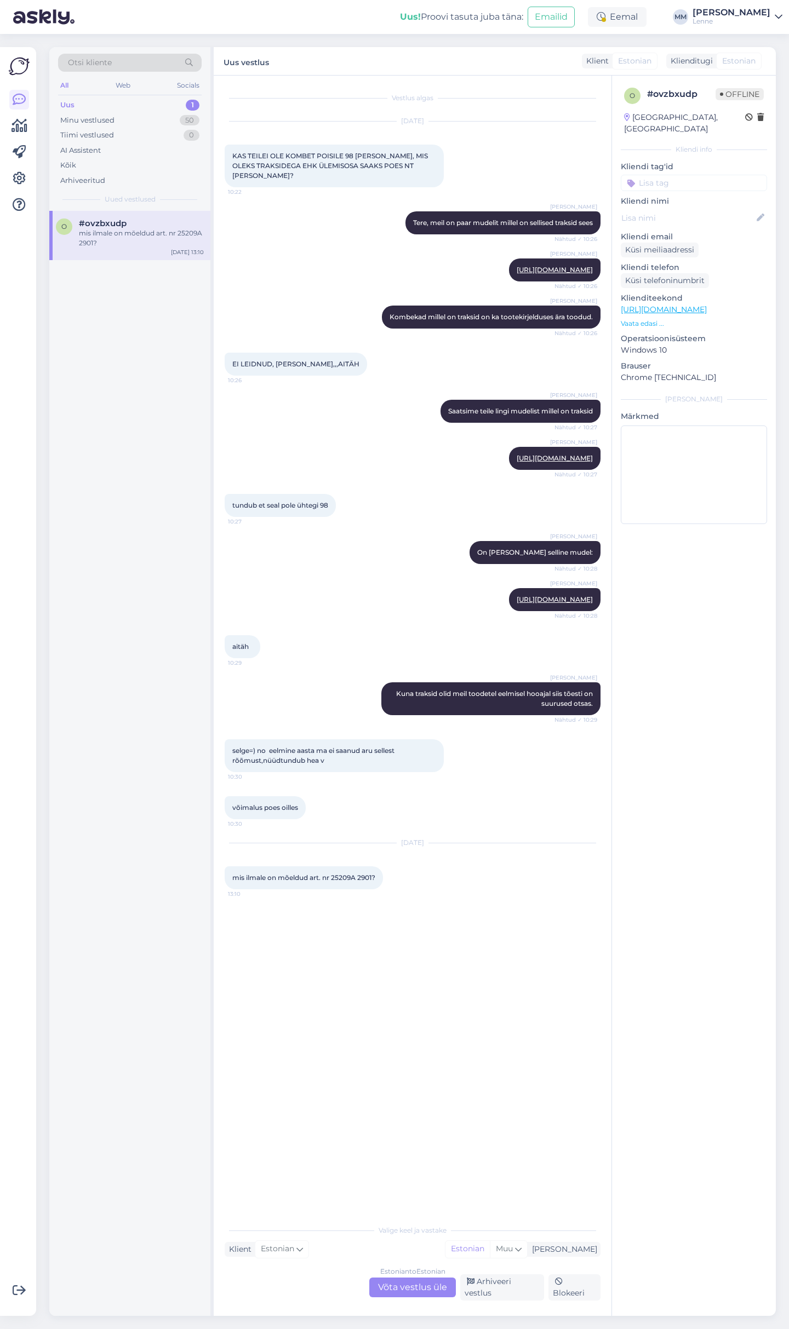 The height and width of the screenshot is (1329, 789). What do you see at coordinates (83, 181) in the screenshot?
I see `div: Arhiveeritud` at bounding box center [83, 181].